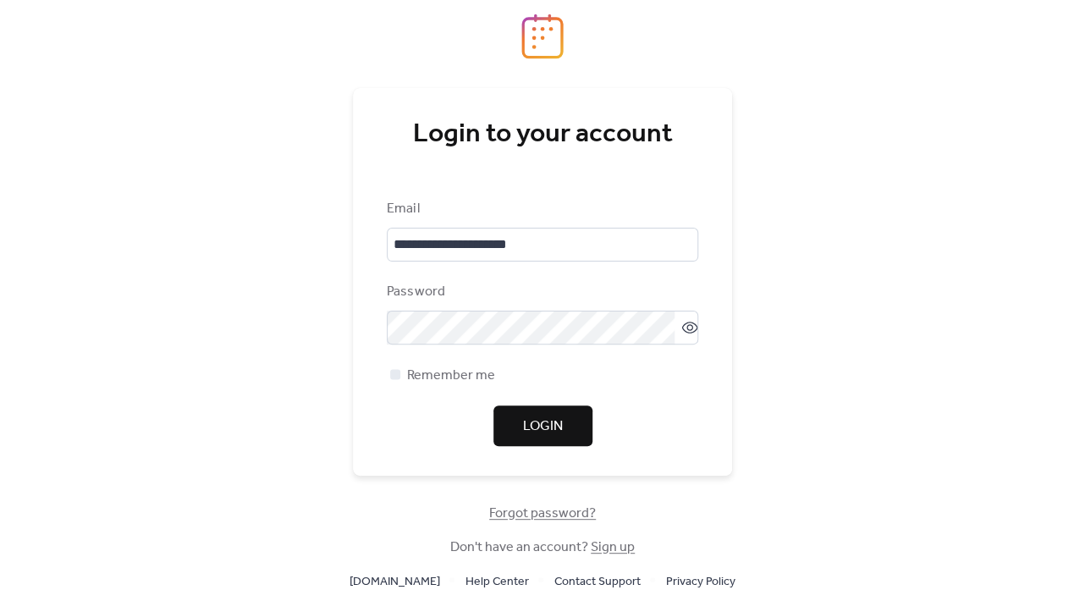 Image resolution: width=1085 pixels, height=612 pixels. I want to click on div: Password, so click(541, 292).